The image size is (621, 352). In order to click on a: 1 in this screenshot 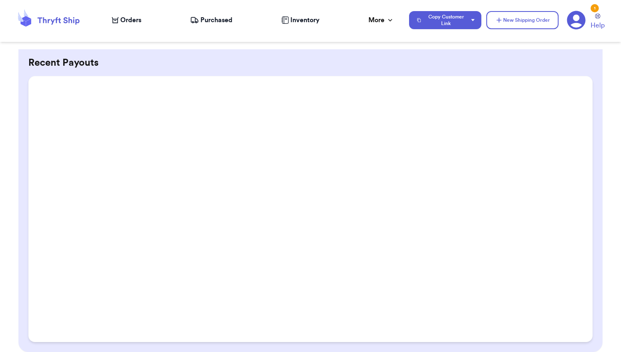, I will do `click(576, 20)`.